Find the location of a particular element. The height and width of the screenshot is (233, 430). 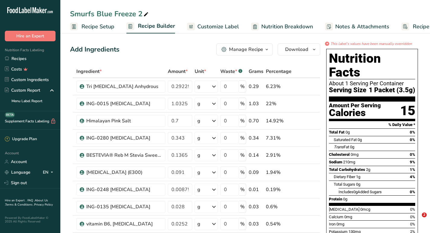

i: This label's values have been manually overridden is located at coordinates (371, 44).